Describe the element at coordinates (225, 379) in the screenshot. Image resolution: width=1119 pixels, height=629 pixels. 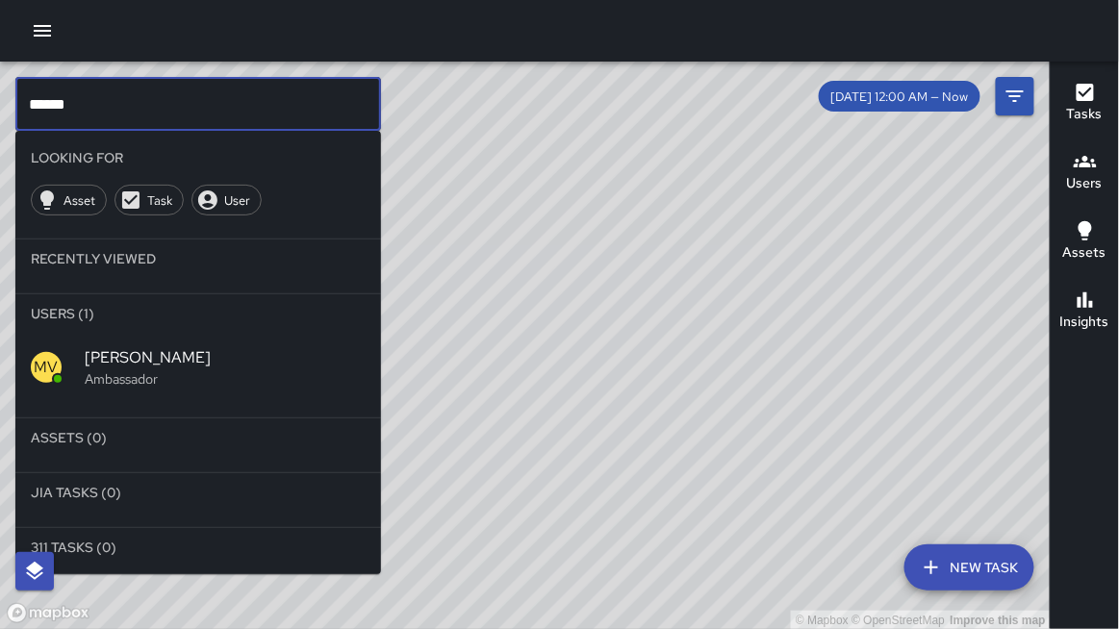
I see `p: Ambassador` at that location.